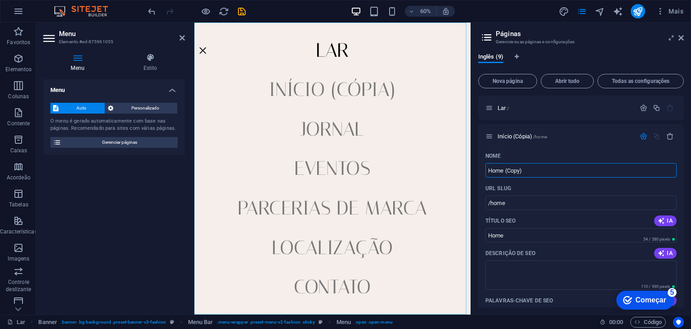 This screenshot has height=329, width=691. I want to click on font: Abrir tudo, so click(567, 81).